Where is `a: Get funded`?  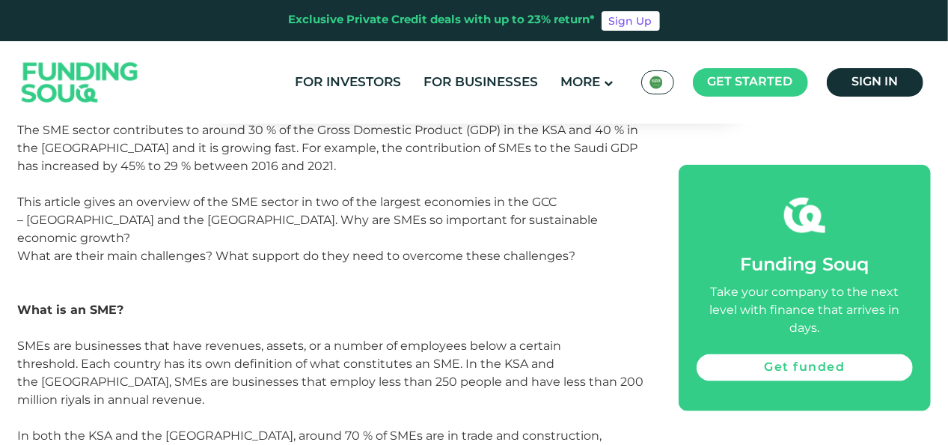
a: Get funded is located at coordinates (805, 368).